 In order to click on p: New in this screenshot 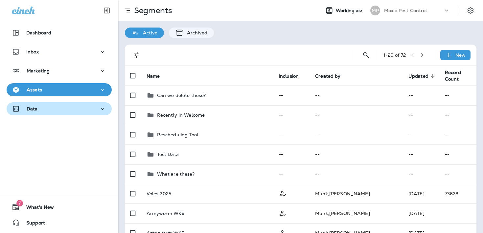, I will do `click(460, 55)`.